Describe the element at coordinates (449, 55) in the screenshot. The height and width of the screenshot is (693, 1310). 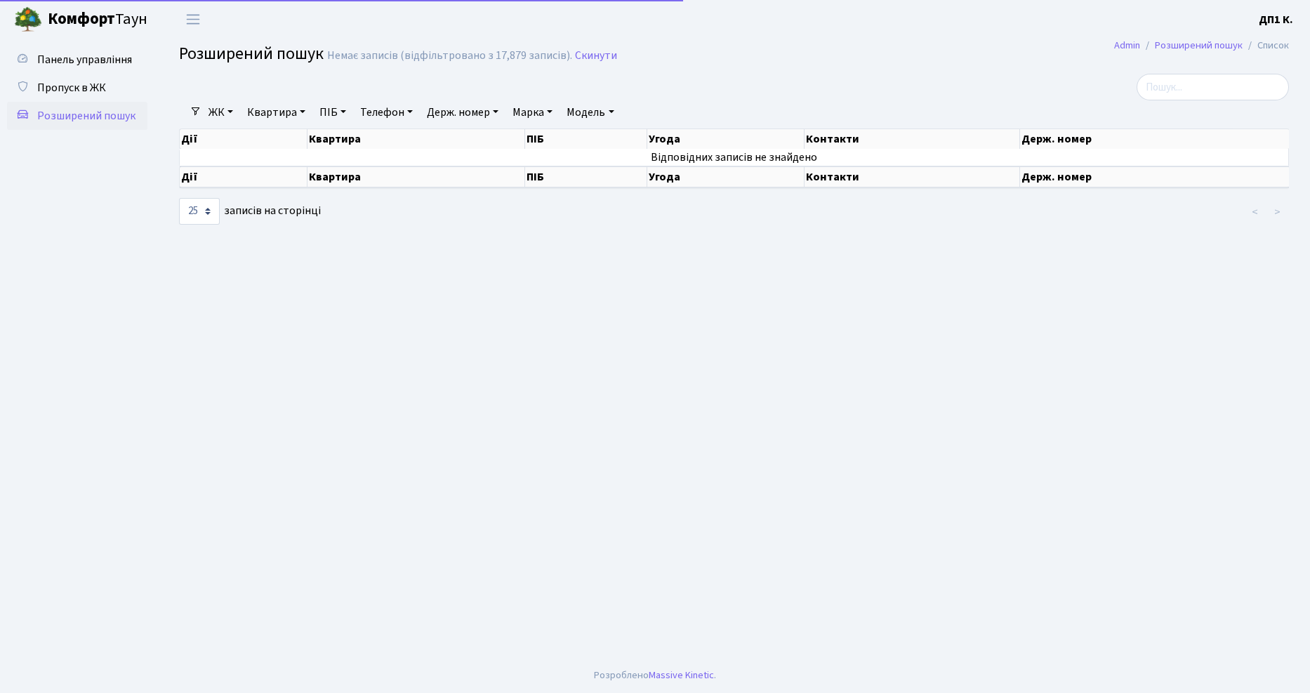
I see `div: Немає записів (відфільтровано з 17,879 записів).` at that location.